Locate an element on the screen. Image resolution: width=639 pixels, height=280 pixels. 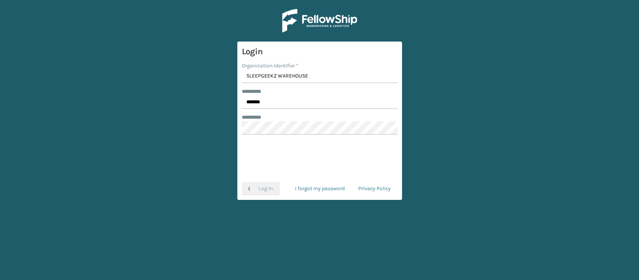
a: I forgot my password is located at coordinates (320, 189).